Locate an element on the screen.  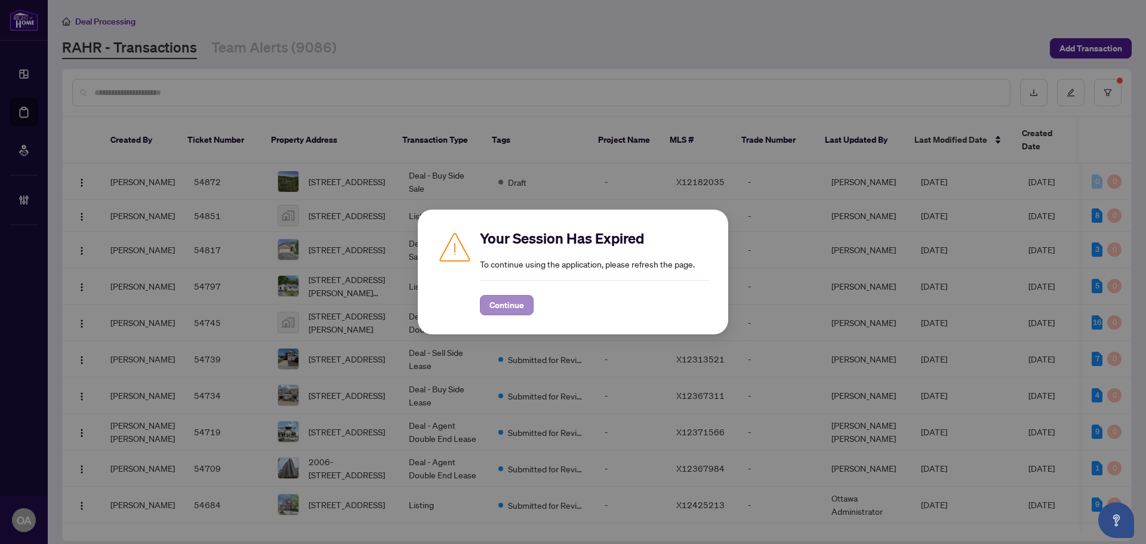
span: Continue is located at coordinates (507, 305).